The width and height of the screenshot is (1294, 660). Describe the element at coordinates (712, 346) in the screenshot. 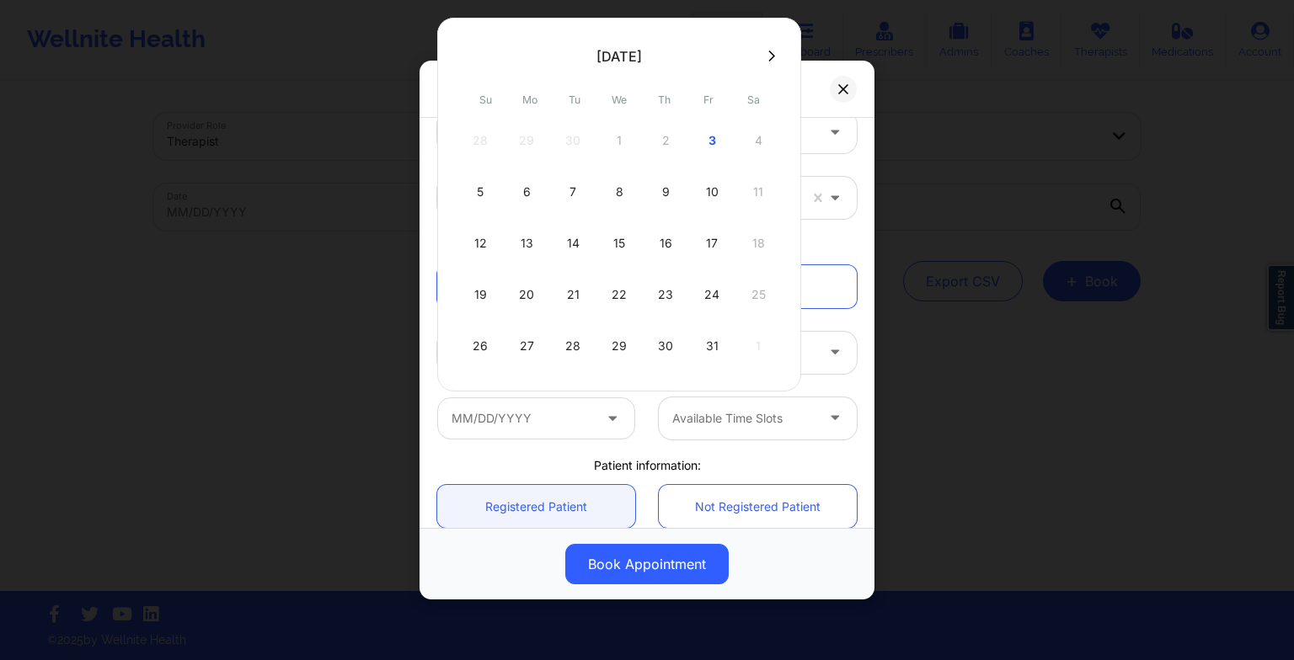

I see `div: Fri Oct 31 2025` at that location.